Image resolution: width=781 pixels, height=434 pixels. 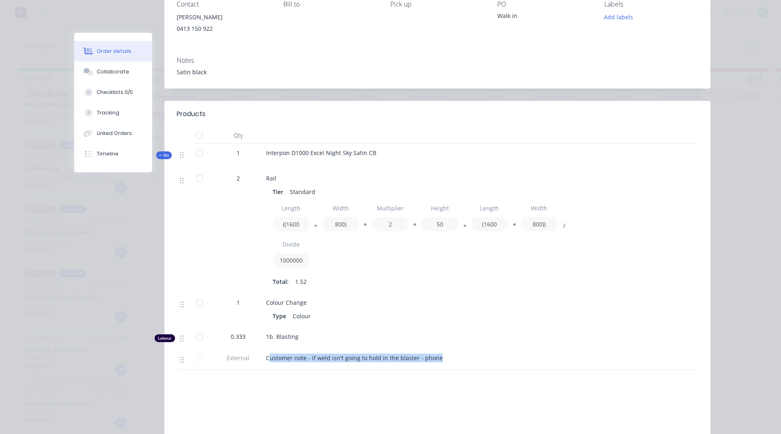 What do you see at coordinates (113, 92) in the screenshot?
I see `button: Checklists 0/0` at bounding box center [113, 92].